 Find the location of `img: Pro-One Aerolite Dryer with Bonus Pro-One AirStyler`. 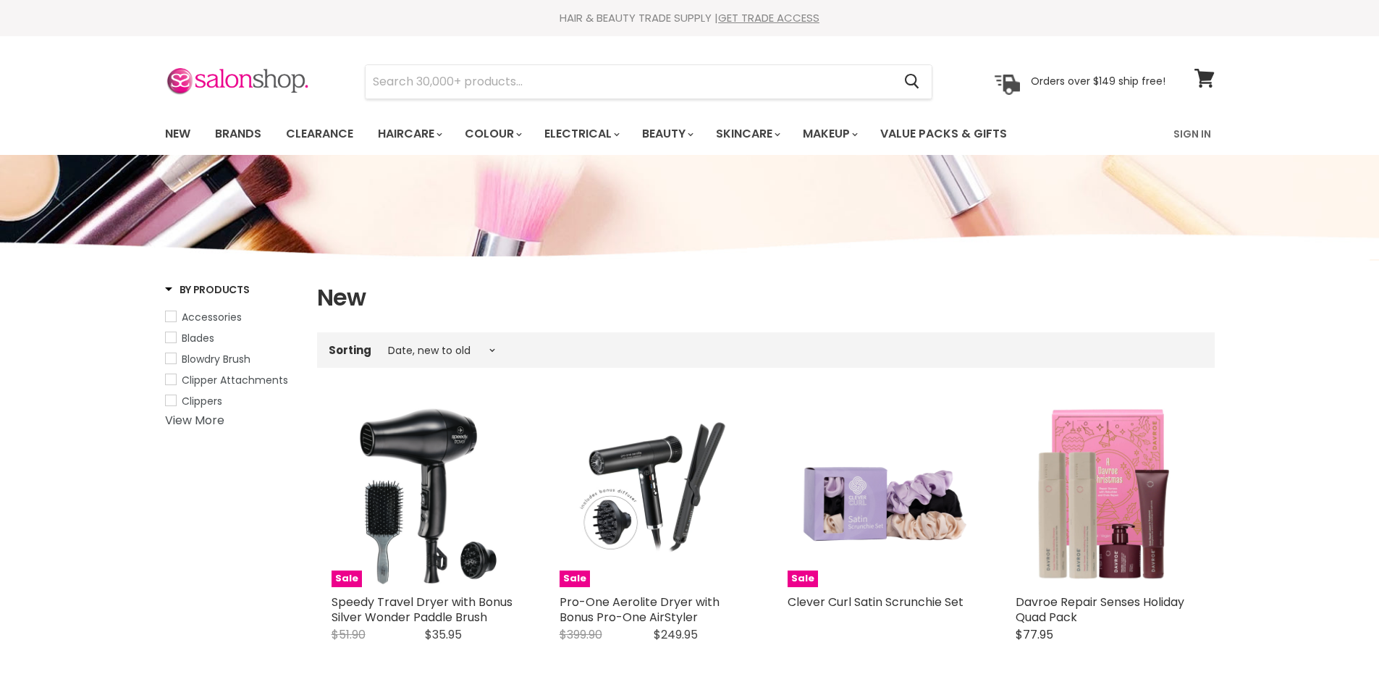

img: Pro-One Aerolite Dryer with Bonus Pro-One AirStyler is located at coordinates (651, 494).